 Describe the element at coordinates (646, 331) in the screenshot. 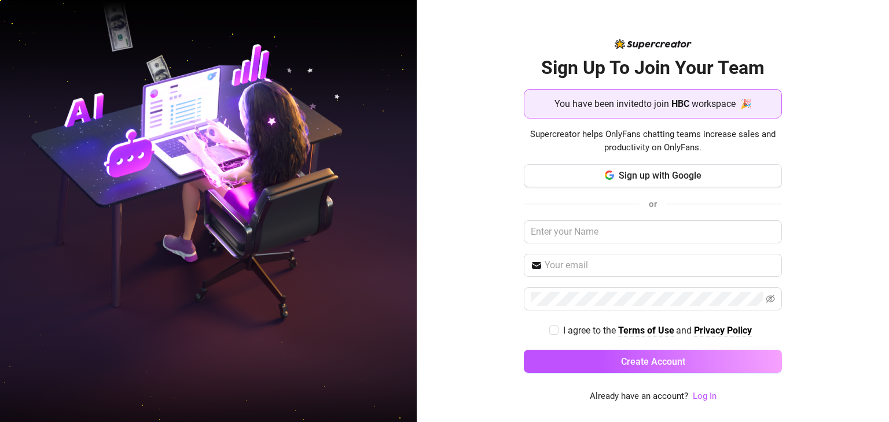

I see `a: Terms of Use` at that location.